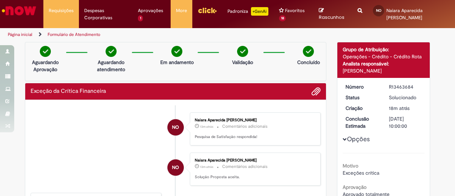 This screenshot has height=196, width=455. What do you see at coordinates (259, 11) in the screenshot?
I see `p: +GenAi` at bounding box center [259, 11].